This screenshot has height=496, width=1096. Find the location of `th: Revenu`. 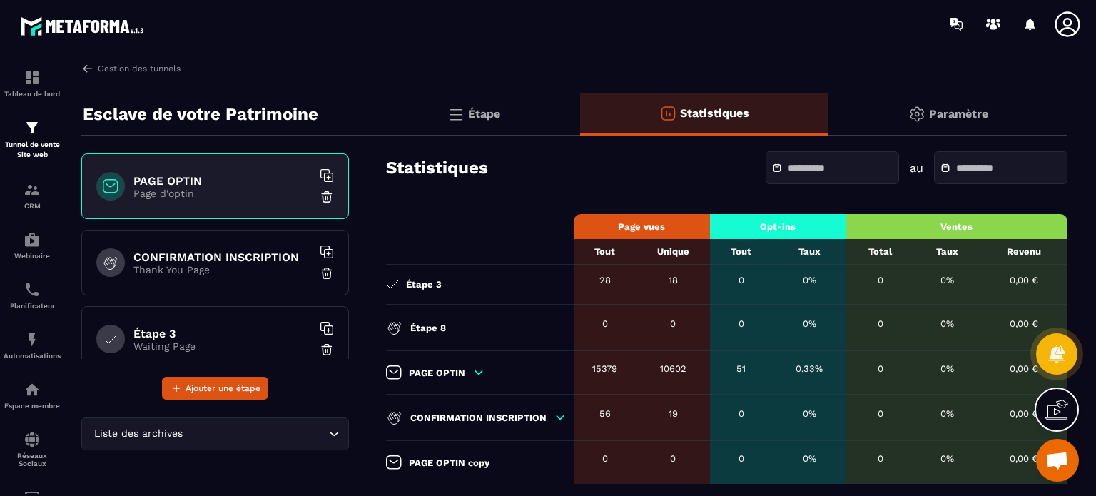

th: Revenu is located at coordinates (1023, 252).